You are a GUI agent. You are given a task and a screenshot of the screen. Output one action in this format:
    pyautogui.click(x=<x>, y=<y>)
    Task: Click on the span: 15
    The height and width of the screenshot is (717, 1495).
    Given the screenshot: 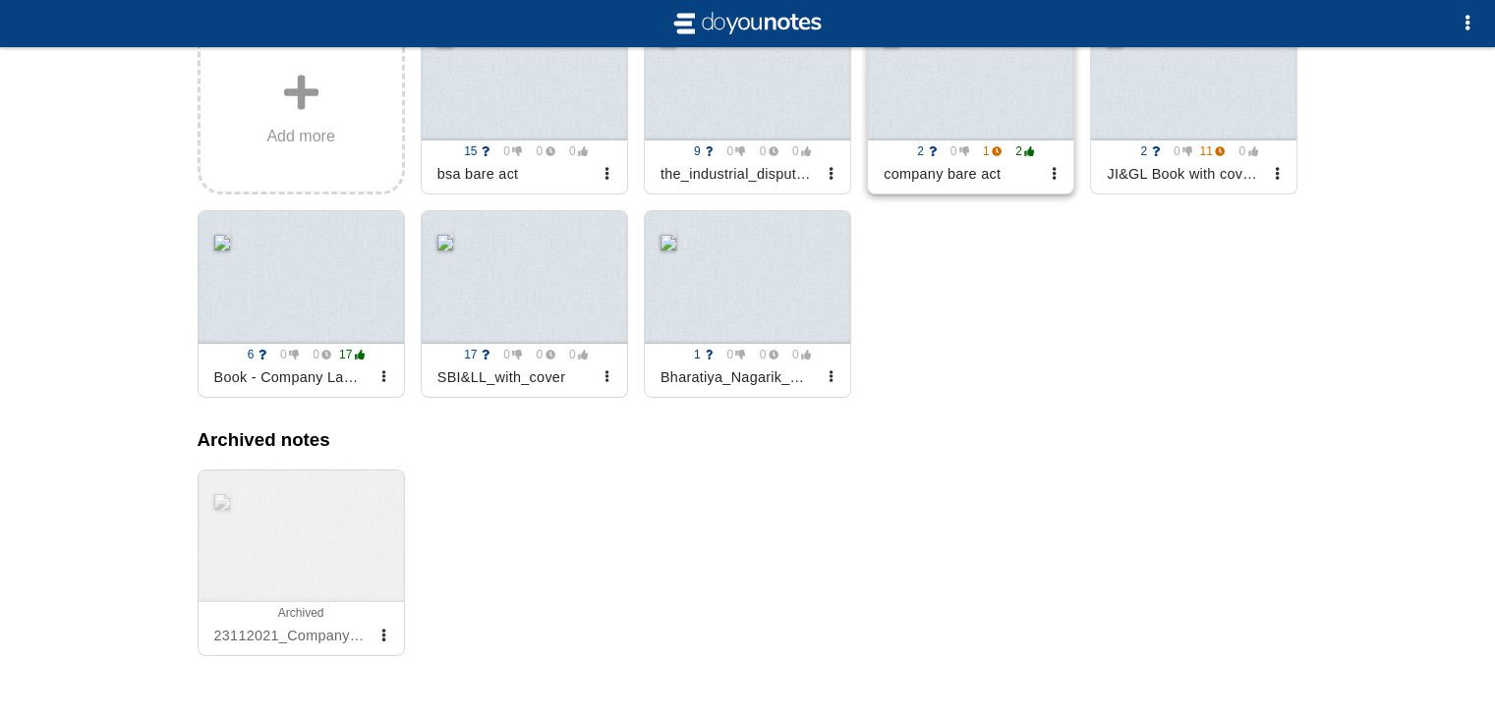 What is the action you would take?
    pyautogui.click(x=475, y=151)
    